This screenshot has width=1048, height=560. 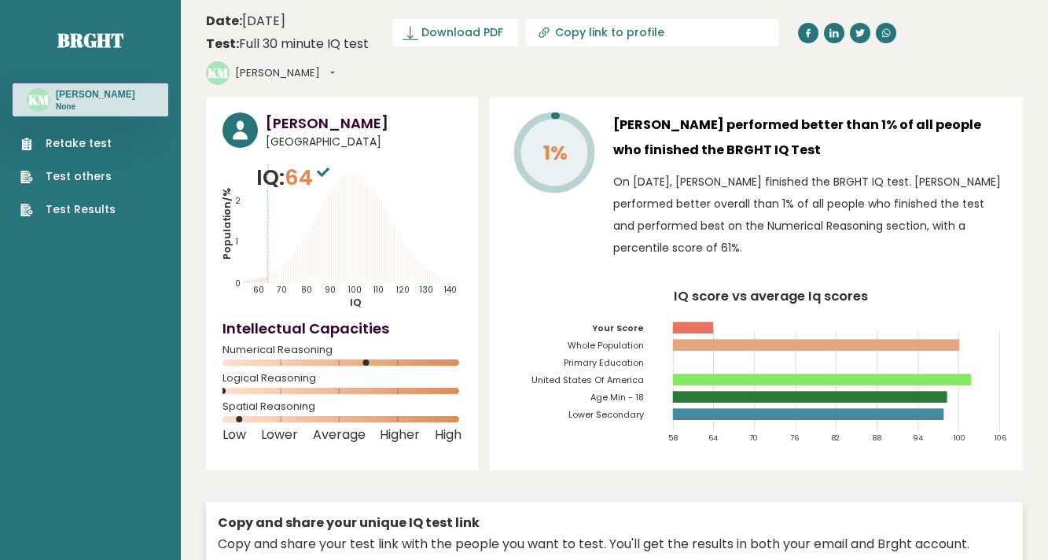 What do you see at coordinates (614, 523) in the screenshot?
I see `div: Copy and share your unique IQ test link` at bounding box center [614, 523].